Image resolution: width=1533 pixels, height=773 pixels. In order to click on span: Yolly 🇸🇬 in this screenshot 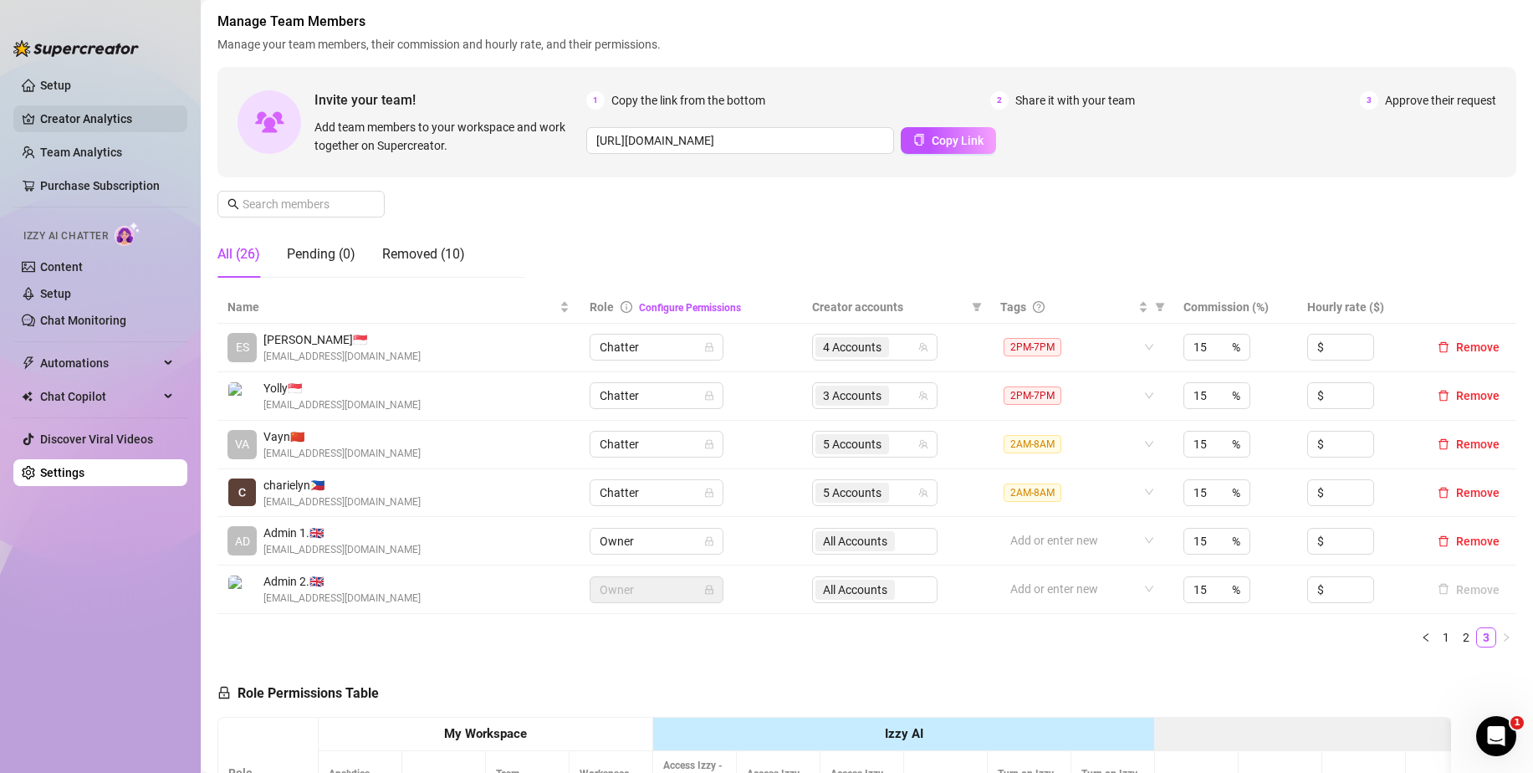, I will do `click(342, 388)`.